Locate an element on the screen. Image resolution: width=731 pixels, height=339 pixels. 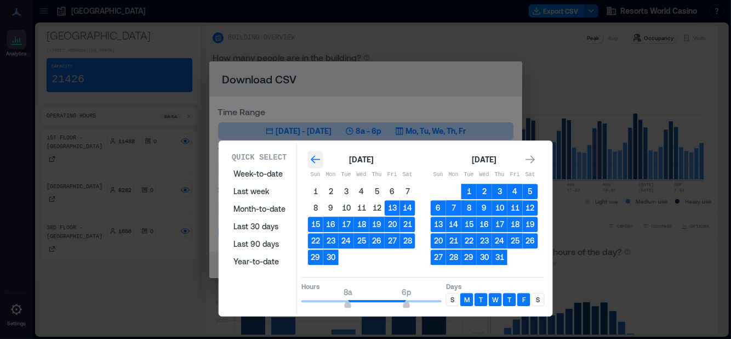
button: 20 is located at coordinates (439, 241).